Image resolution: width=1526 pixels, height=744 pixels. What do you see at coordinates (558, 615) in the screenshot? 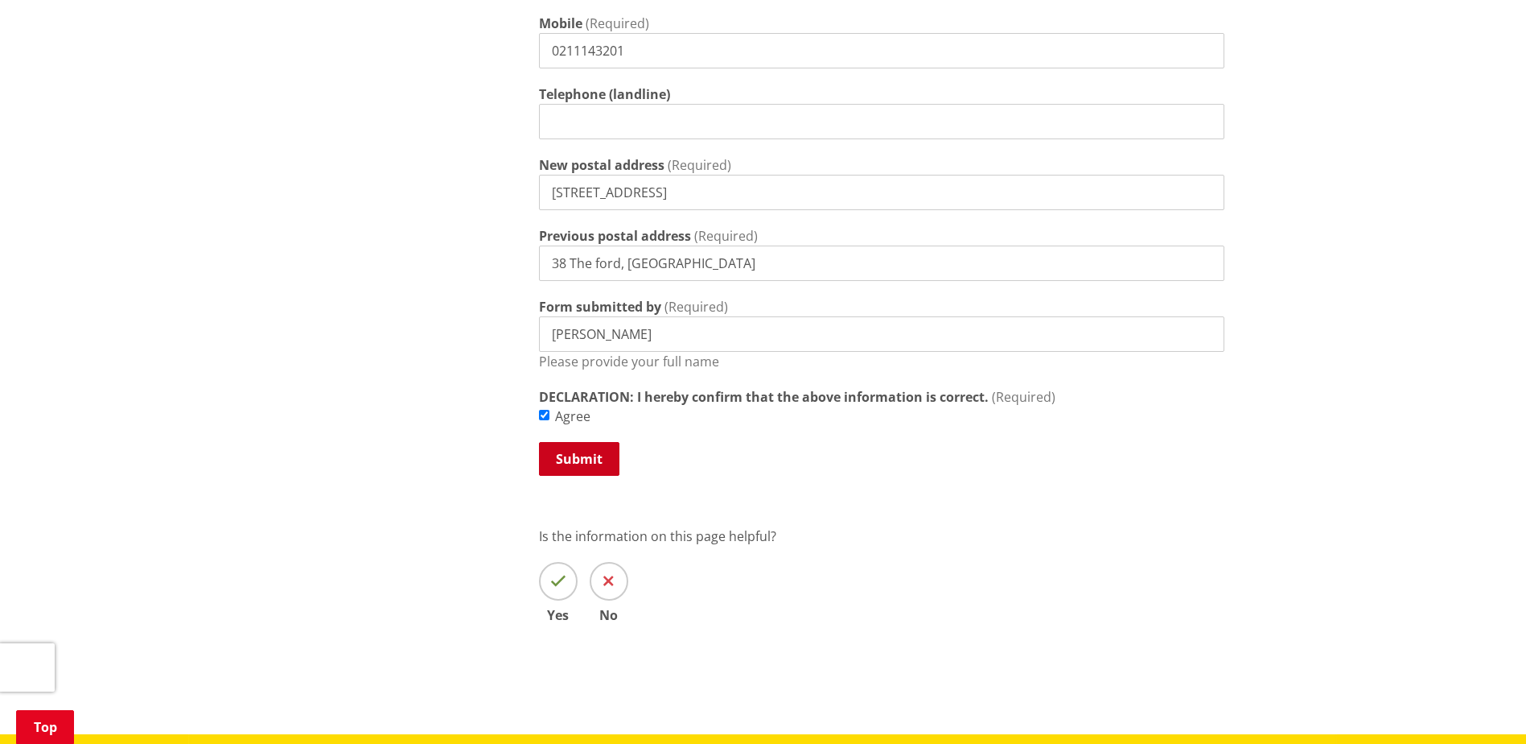
I see `span: Yes` at bounding box center [558, 615].